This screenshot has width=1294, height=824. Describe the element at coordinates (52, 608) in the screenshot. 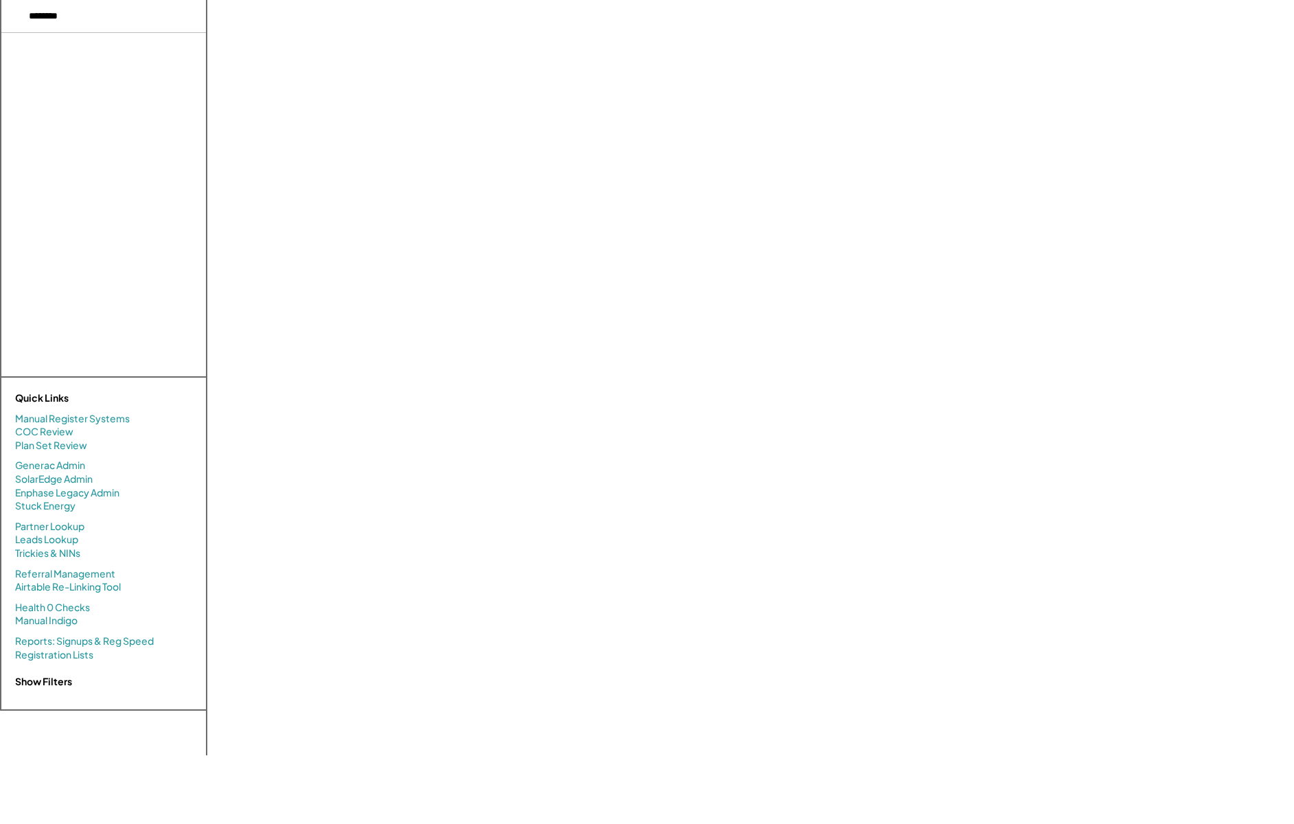

I see `a: Health 0 Checks` at that location.